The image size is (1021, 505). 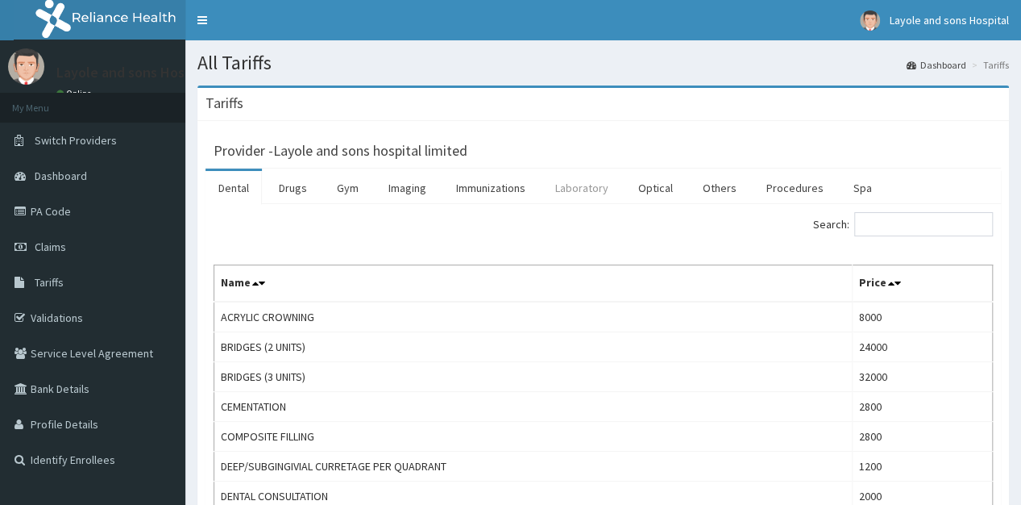 What do you see at coordinates (534, 284) in the screenshot?
I see `th: Name` at bounding box center [534, 284].